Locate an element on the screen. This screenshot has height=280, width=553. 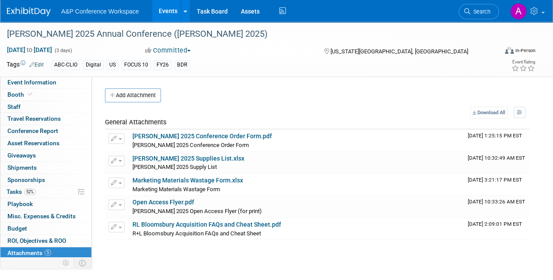
div: Digital is located at coordinates (93, 65).